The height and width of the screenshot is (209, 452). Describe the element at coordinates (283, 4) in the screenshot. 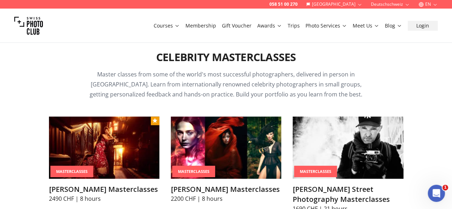

I see `a: 058 51 00 270` at that location.